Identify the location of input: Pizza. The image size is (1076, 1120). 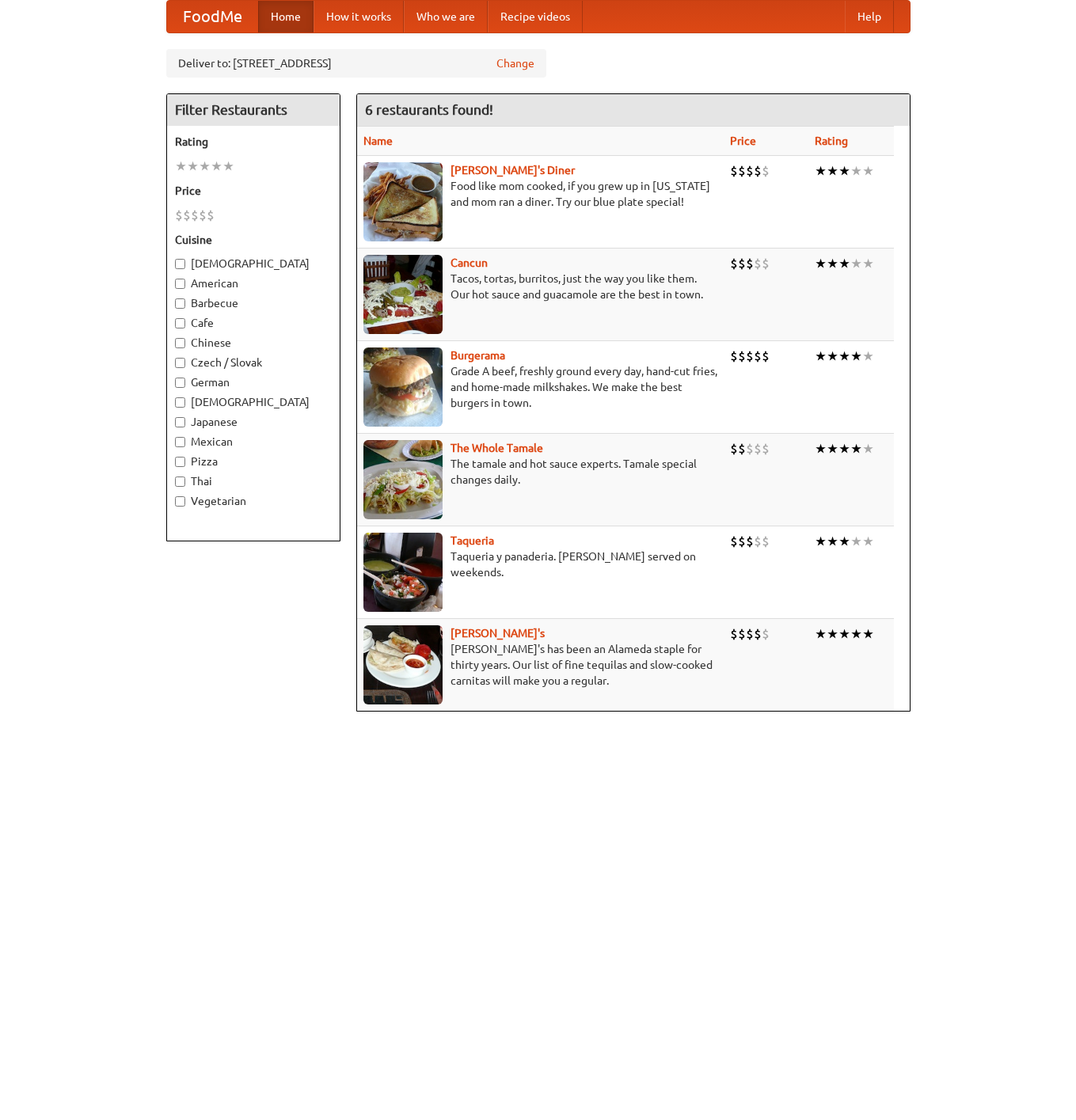
(180, 461).